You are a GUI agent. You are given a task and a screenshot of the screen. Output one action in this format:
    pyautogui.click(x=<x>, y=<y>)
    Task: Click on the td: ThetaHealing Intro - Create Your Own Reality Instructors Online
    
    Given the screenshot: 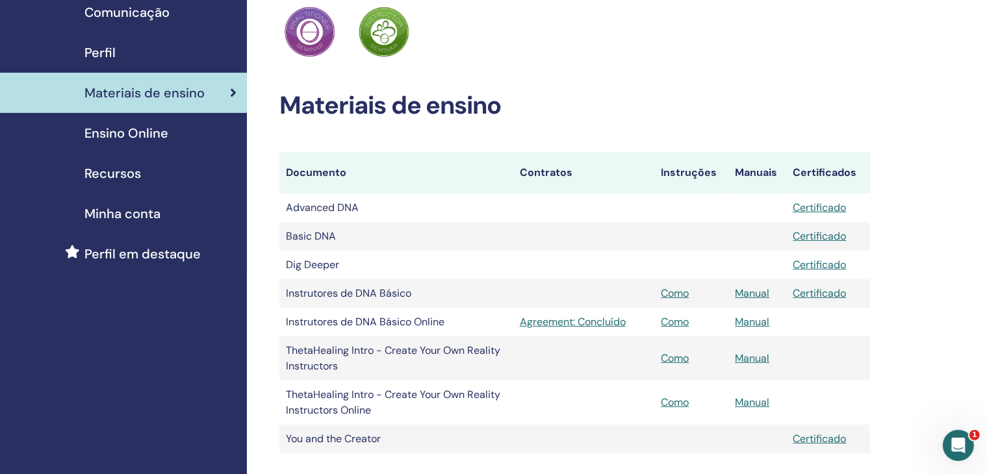 What is the action you would take?
    pyautogui.click(x=396, y=403)
    